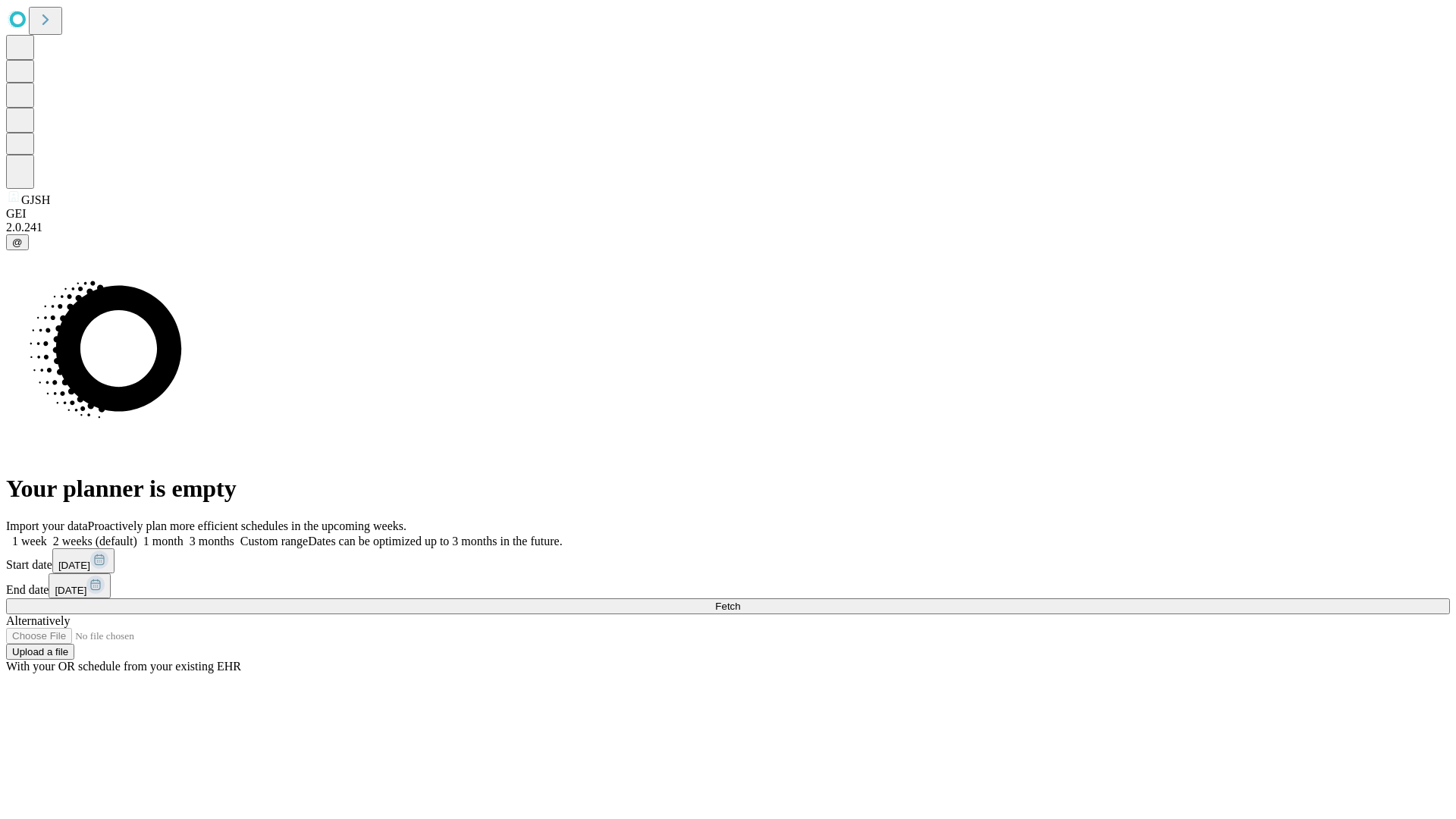 Image resolution: width=1456 pixels, height=819 pixels. What do you see at coordinates (40, 651) in the screenshot?
I see `button: Upload a file` at bounding box center [40, 651].